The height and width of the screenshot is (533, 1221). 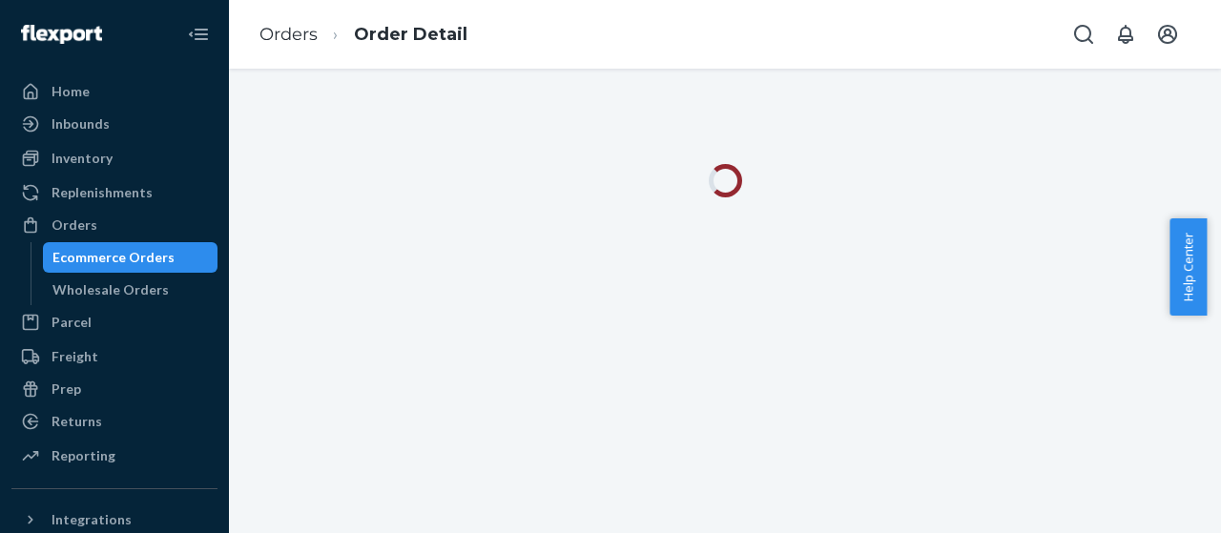 I want to click on img: Flexport logo, so click(x=61, y=34).